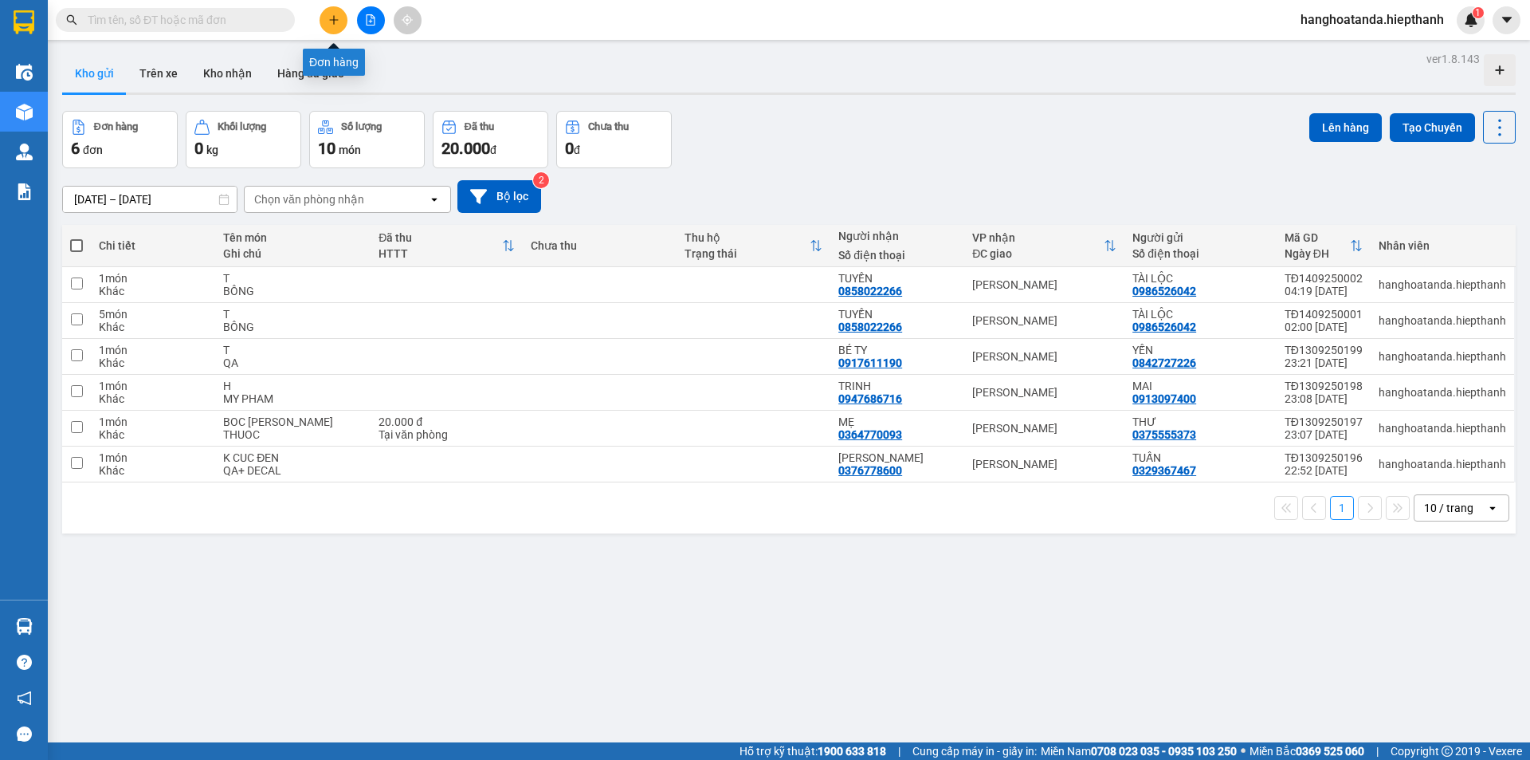  Describe the element at coordinates (1318, 253) in the screenshot. I see `div: Ngày ĐH` at that location.